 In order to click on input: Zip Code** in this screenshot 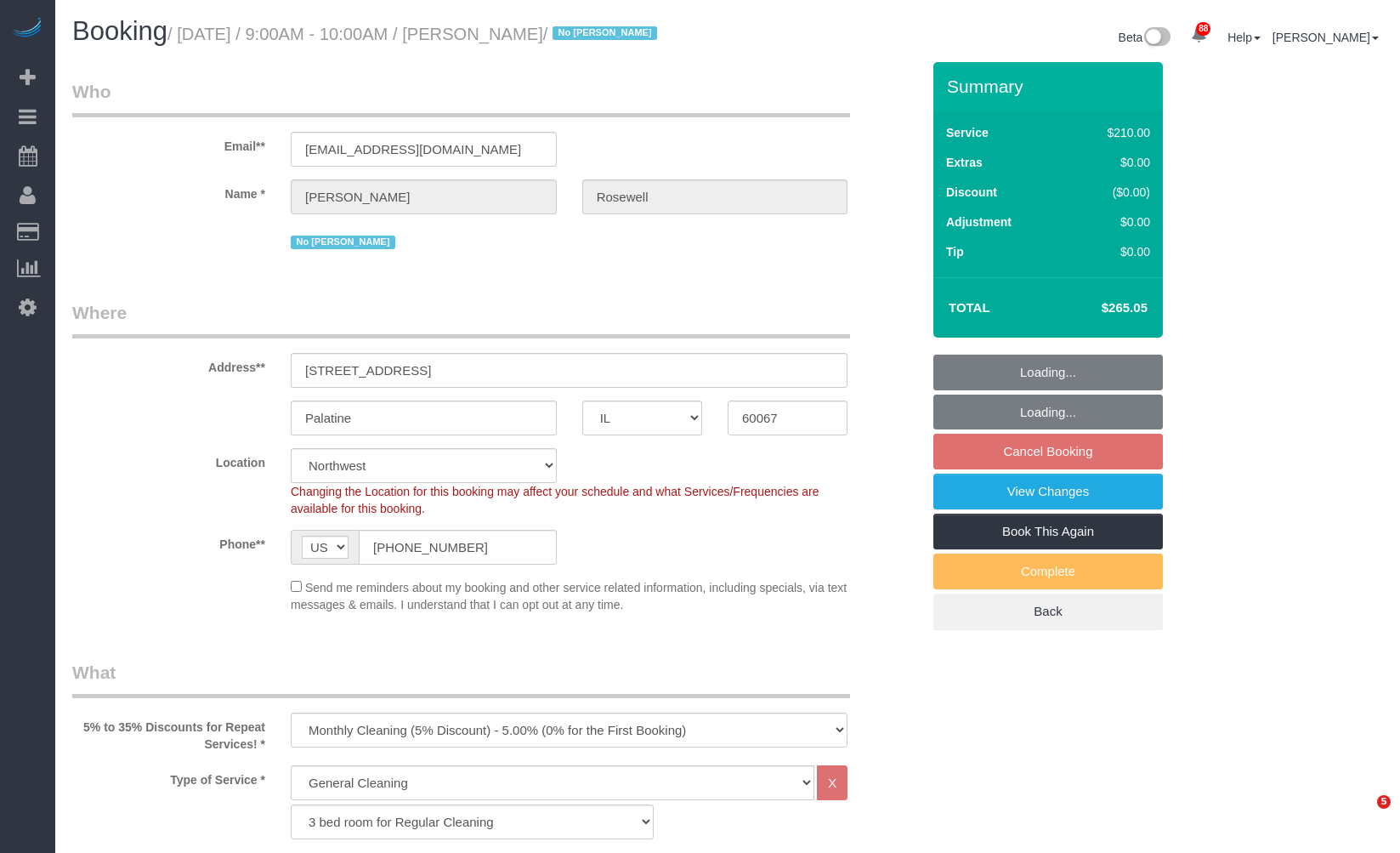, I will do `click(787, 418)`.